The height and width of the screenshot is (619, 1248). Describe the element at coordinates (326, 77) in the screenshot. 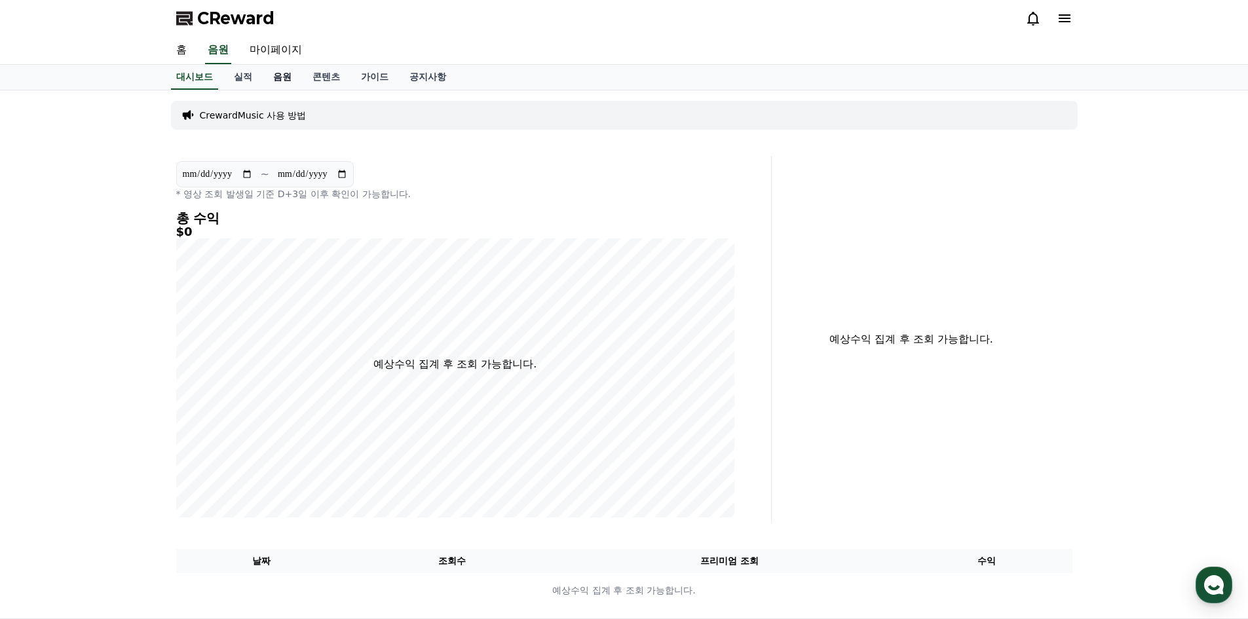

I see `a: 콘텐츠` at that location.